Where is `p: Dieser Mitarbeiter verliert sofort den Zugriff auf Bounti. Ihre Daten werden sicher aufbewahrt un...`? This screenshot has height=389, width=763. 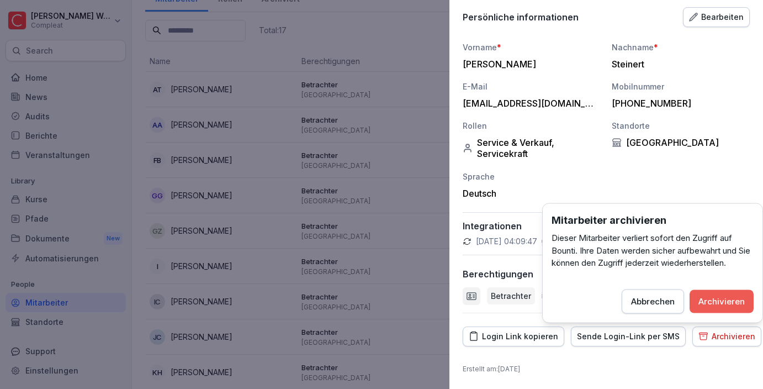 p: Dieser Mitarbeiter verliert sofort den Zugriff auf Bounti. Ihre Daten werden sicher aufbewahrt un... is located at coordinates (653, 251).